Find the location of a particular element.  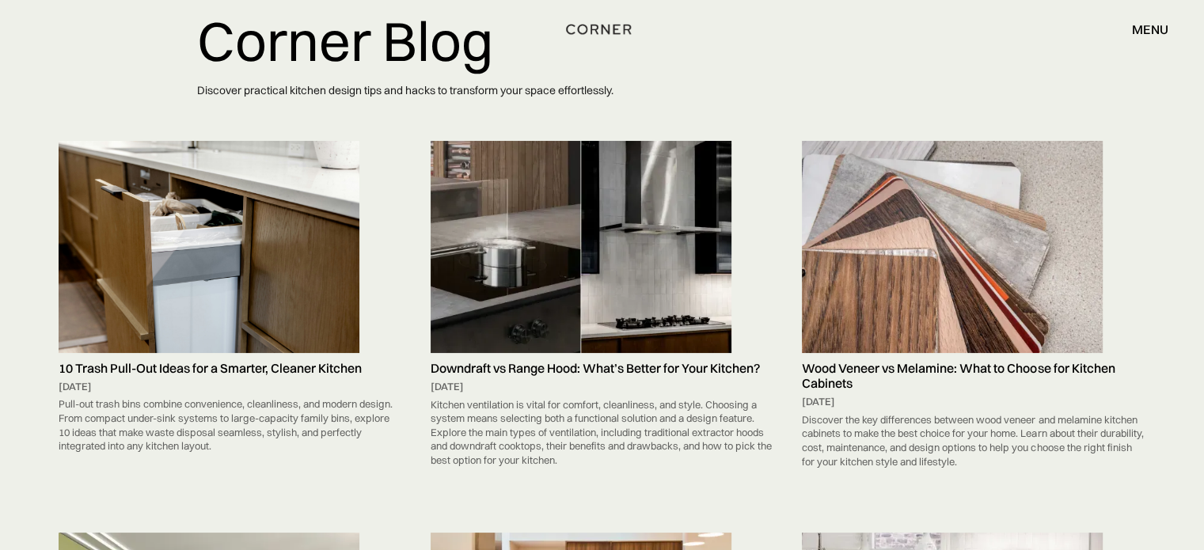

div: Discover the key differences between wood veneer and melamine kitchen cabinets to make the best c... is located at coordinates (973, 441).